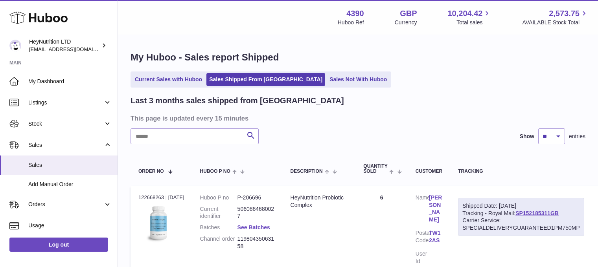  Describe the element at coordinates (319, 202) in the screenshot. I see `div: HeyNutrition Probiotic Complex` at that location.